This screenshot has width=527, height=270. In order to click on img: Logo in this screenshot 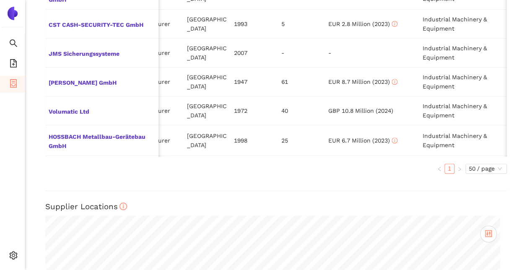, I will do `click(13, 13)`.